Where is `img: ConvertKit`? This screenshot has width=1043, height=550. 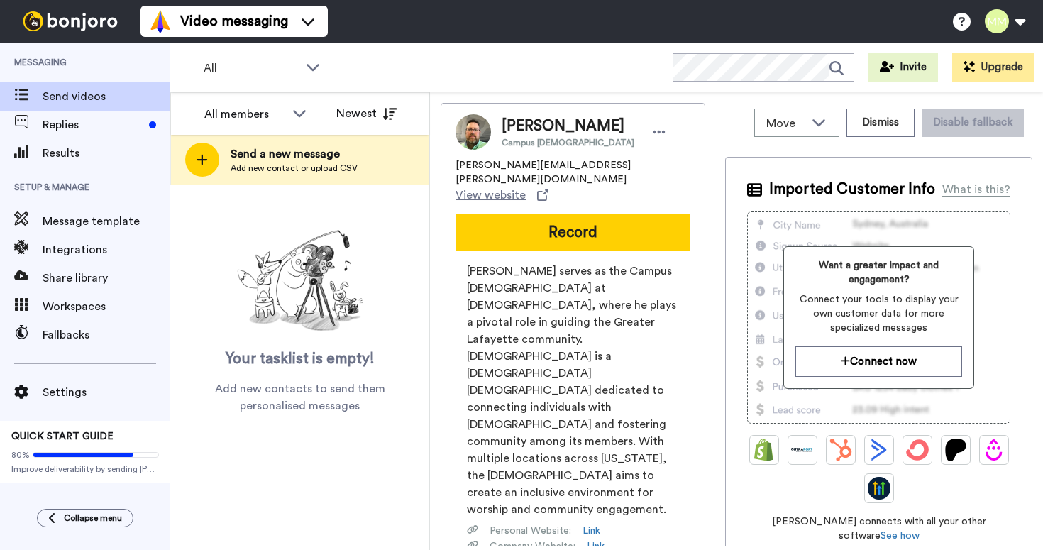
img: ConvertKit is located at coordinates (917, 450).